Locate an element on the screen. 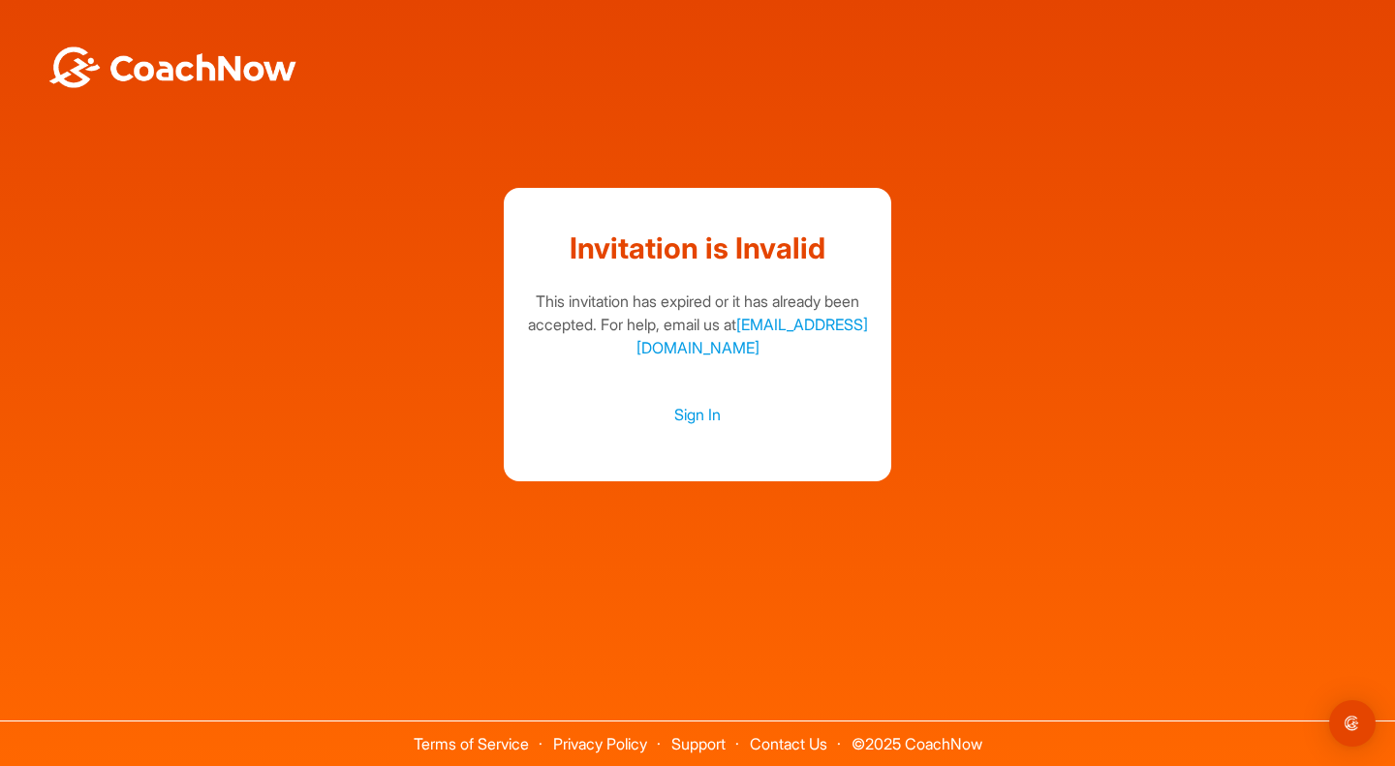  a: Sign In is located at coordinates (697, 415).